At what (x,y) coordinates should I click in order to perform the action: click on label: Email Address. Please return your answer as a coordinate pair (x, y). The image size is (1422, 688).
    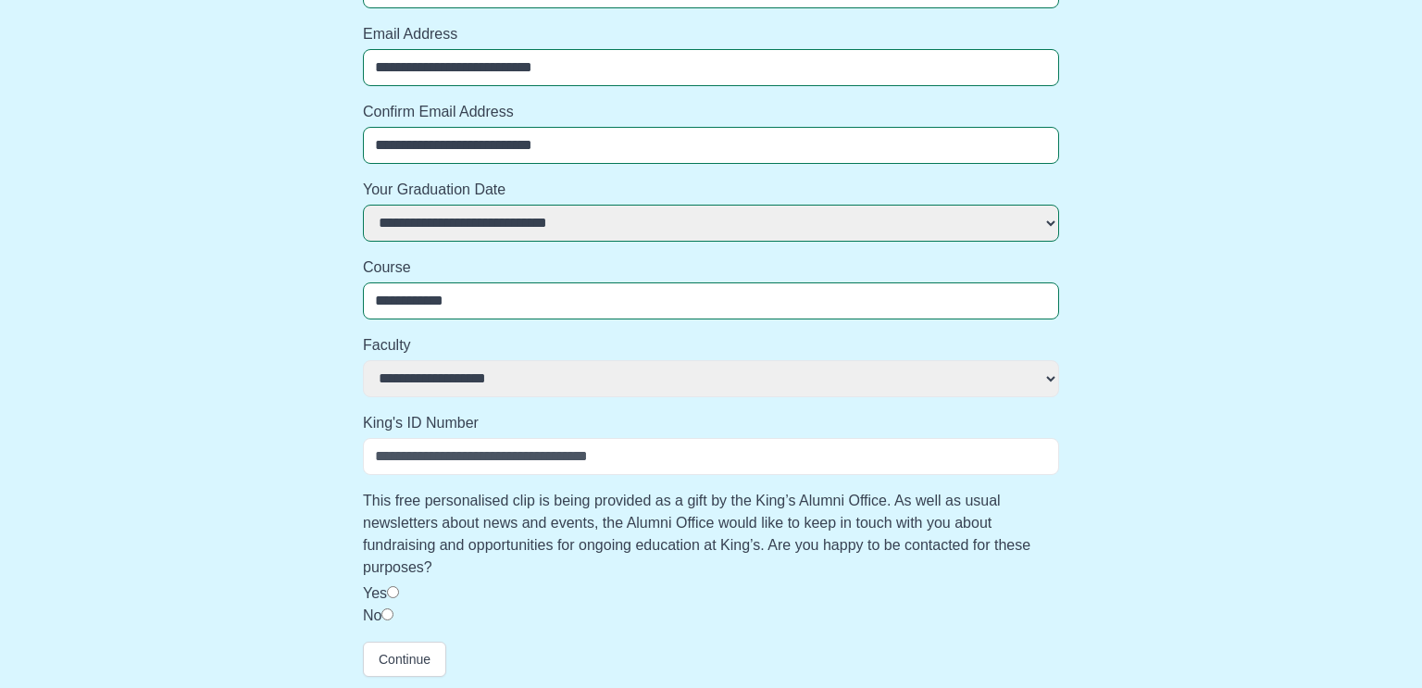
    Looking at the image, I should click on (711, 34).